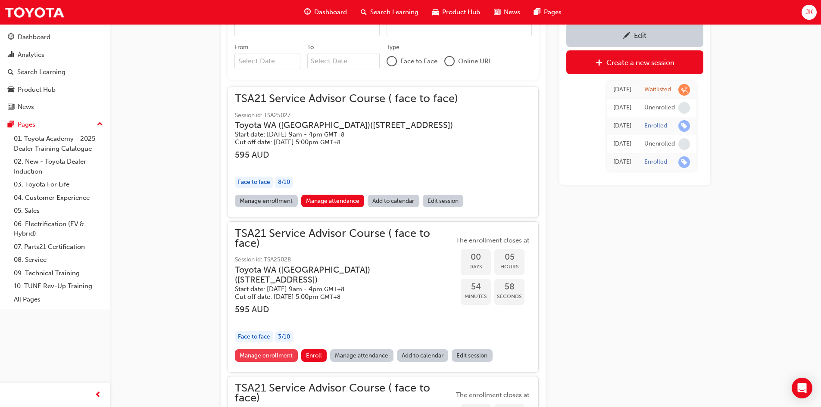 The height and width of the screenshot is (407, 821). I want to click on button: JK, so click(809, 12).